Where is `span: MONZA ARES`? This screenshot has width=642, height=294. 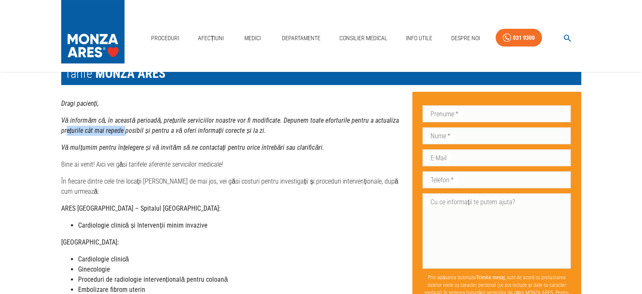 span: MONZA ARES is located at coordinates (131, 73).